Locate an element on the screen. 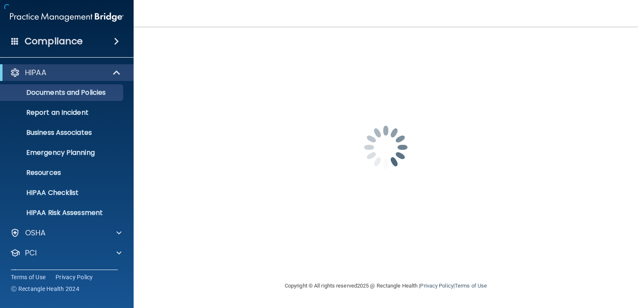 The image size is (638, 308). p: Report an Incident is located at coordinates (62, 113).